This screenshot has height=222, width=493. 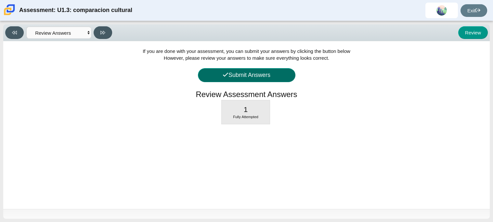 What do you see at coordinates (76, 10) in the screenshot?
I see `div: Assessment: U1.3: comparacion cultural` at bounding box center [76, 10].